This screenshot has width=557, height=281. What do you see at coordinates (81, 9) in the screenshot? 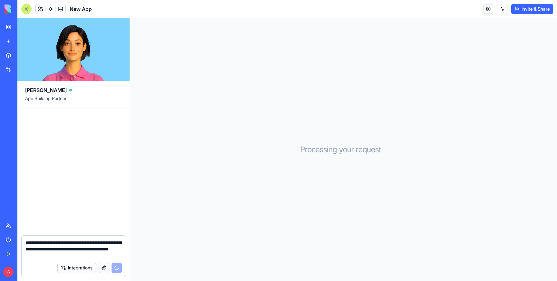
I see `span: New App` at bounding box center [81, 9].